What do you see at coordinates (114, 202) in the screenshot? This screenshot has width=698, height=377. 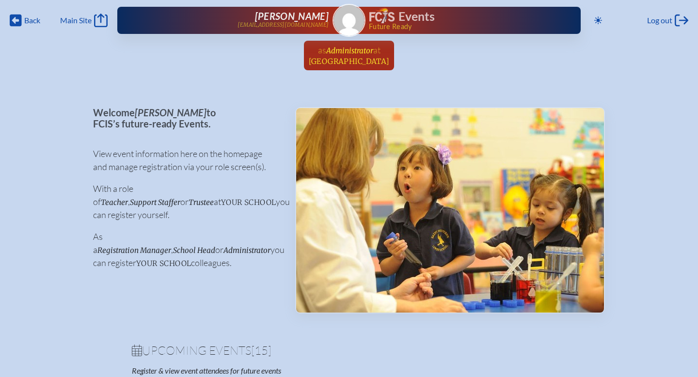 I see `span: Teacher` at bounding box center [114, 202].